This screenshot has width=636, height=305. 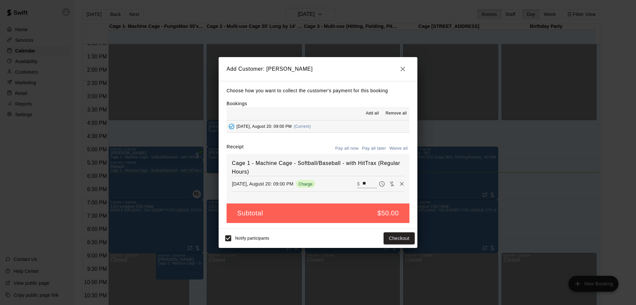 What do you see at coordinates (374, 148) in the screenshot?
I see `button: Pay all later` at bounding box center [374, 148].